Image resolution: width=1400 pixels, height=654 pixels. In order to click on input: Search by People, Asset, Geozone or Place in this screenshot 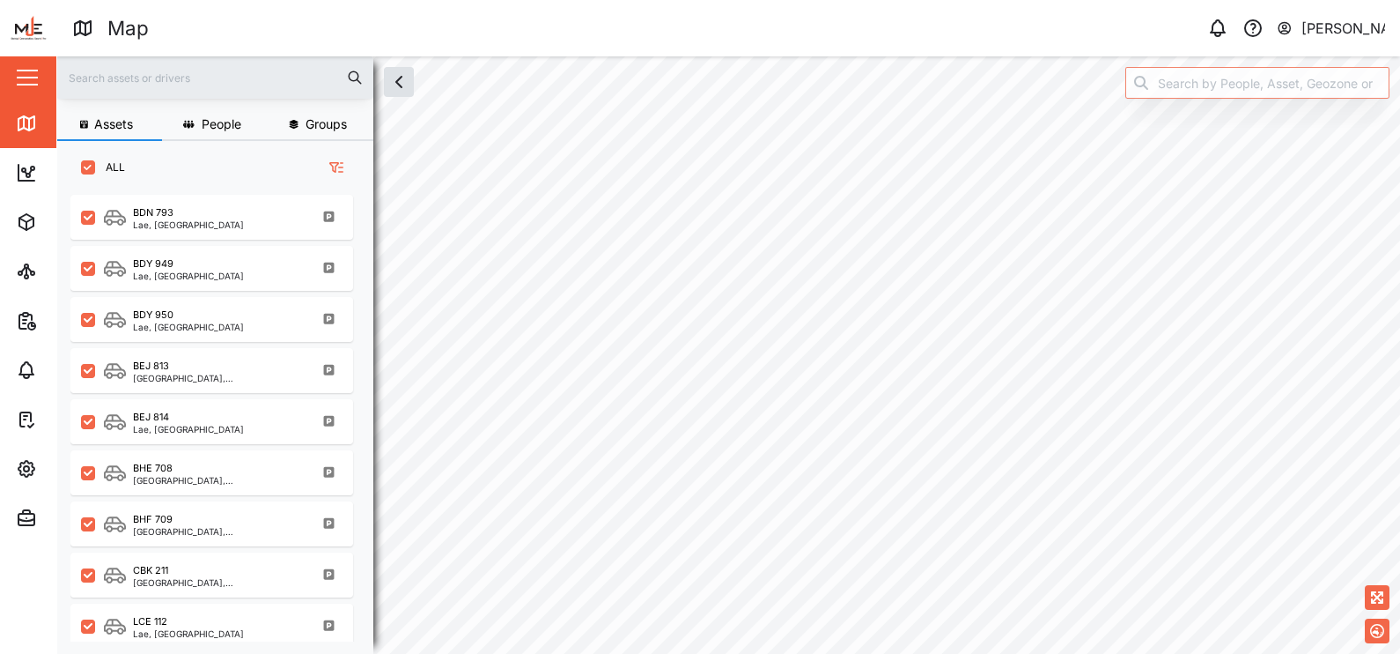, I will do `click(1258, 83)`.